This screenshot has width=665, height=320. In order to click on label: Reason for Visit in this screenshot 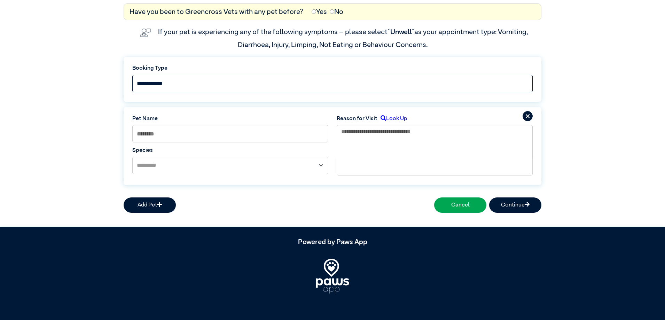, I will do `click(357, 119)`.